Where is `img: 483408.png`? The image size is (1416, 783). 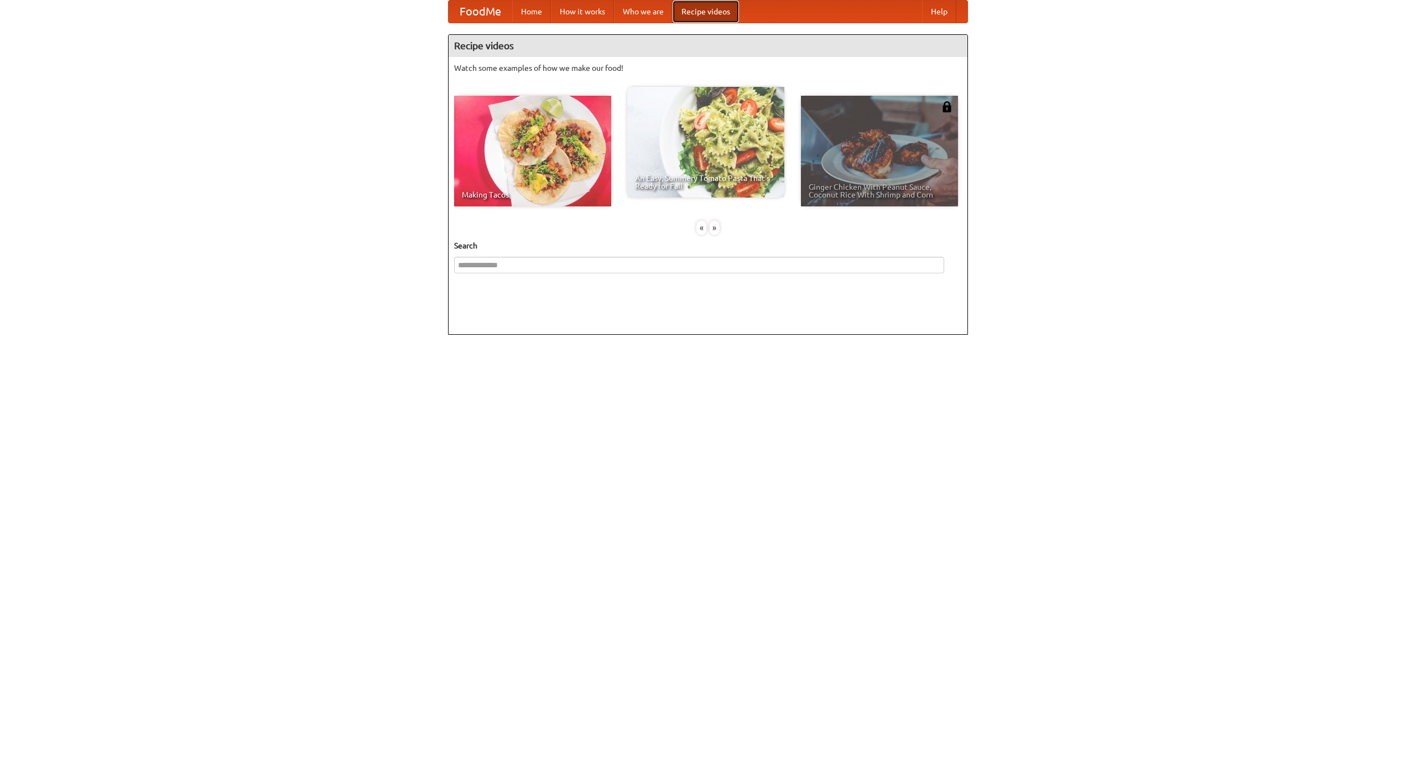 img: 483408.png is located at coordinates (947, 107).